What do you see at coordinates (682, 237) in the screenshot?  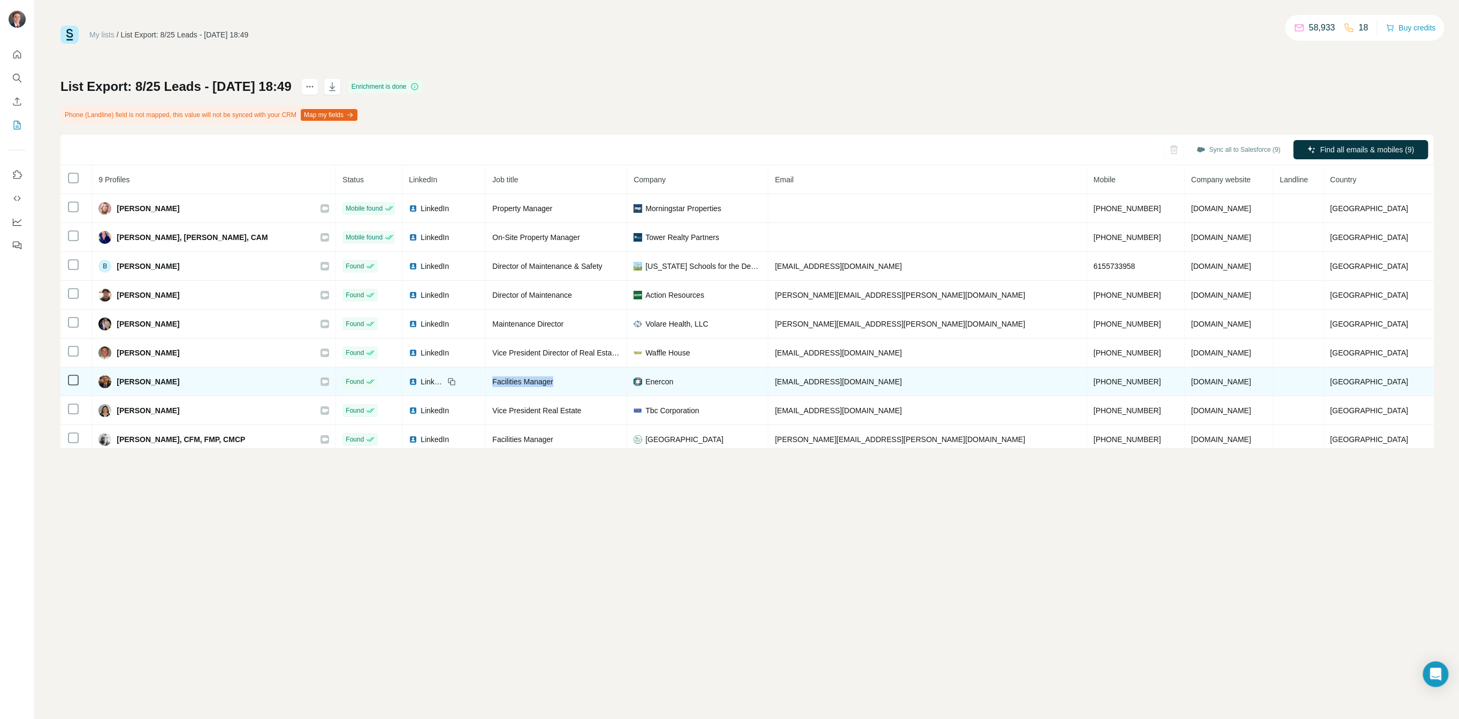 I see `span: Tower Realty Partners` at bounding box center [682, 237].